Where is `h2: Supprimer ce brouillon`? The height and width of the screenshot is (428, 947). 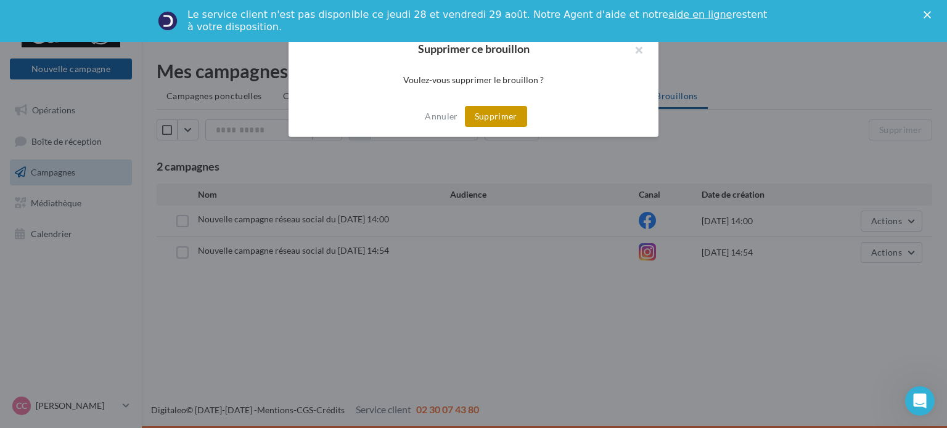 h2: Supprimer ce brouillon is located at coordinates (473, 49).